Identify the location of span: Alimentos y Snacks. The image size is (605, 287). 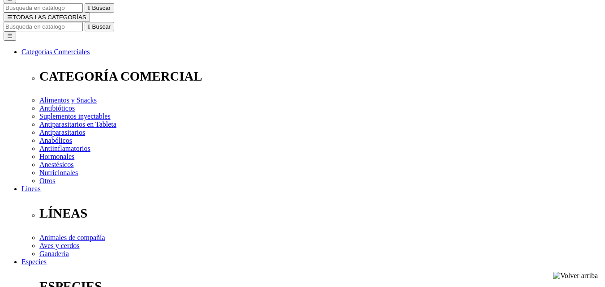
(68, 100).